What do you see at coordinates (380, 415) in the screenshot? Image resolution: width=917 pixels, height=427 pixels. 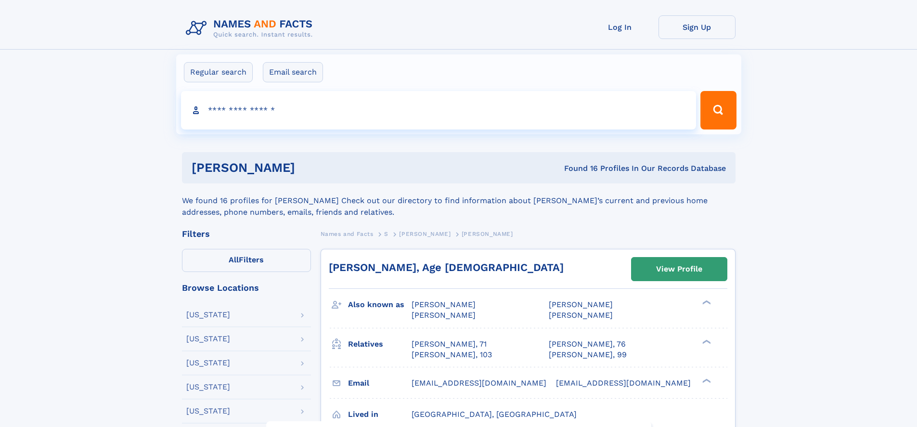 I see `h3: Lived in` at bounding box center [380, 415].